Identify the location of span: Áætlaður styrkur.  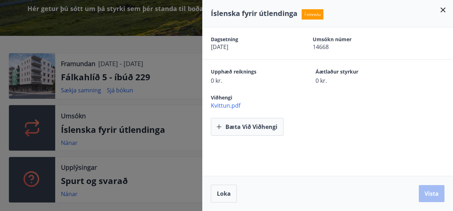
(355, 73).